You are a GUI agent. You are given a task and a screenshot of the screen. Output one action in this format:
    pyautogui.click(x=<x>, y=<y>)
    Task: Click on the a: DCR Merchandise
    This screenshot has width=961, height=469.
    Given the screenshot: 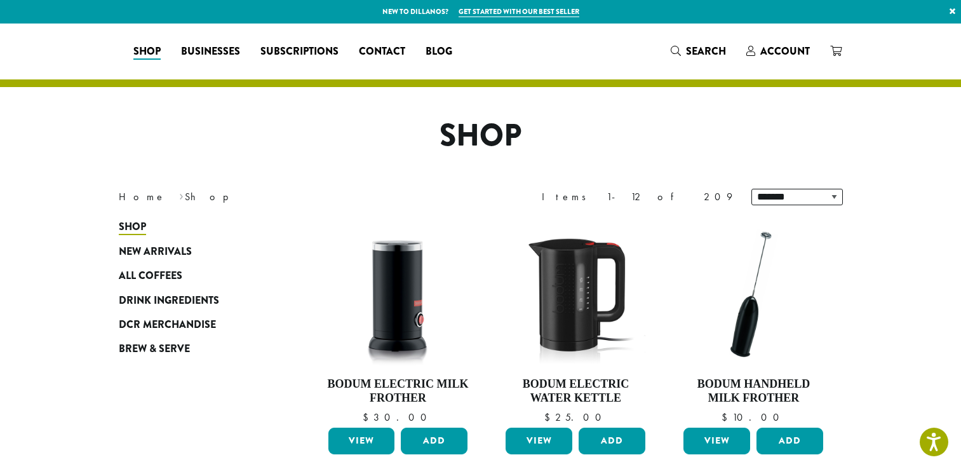 What is the action you would take?
    pyautogui.click(x=195, y=324)
    